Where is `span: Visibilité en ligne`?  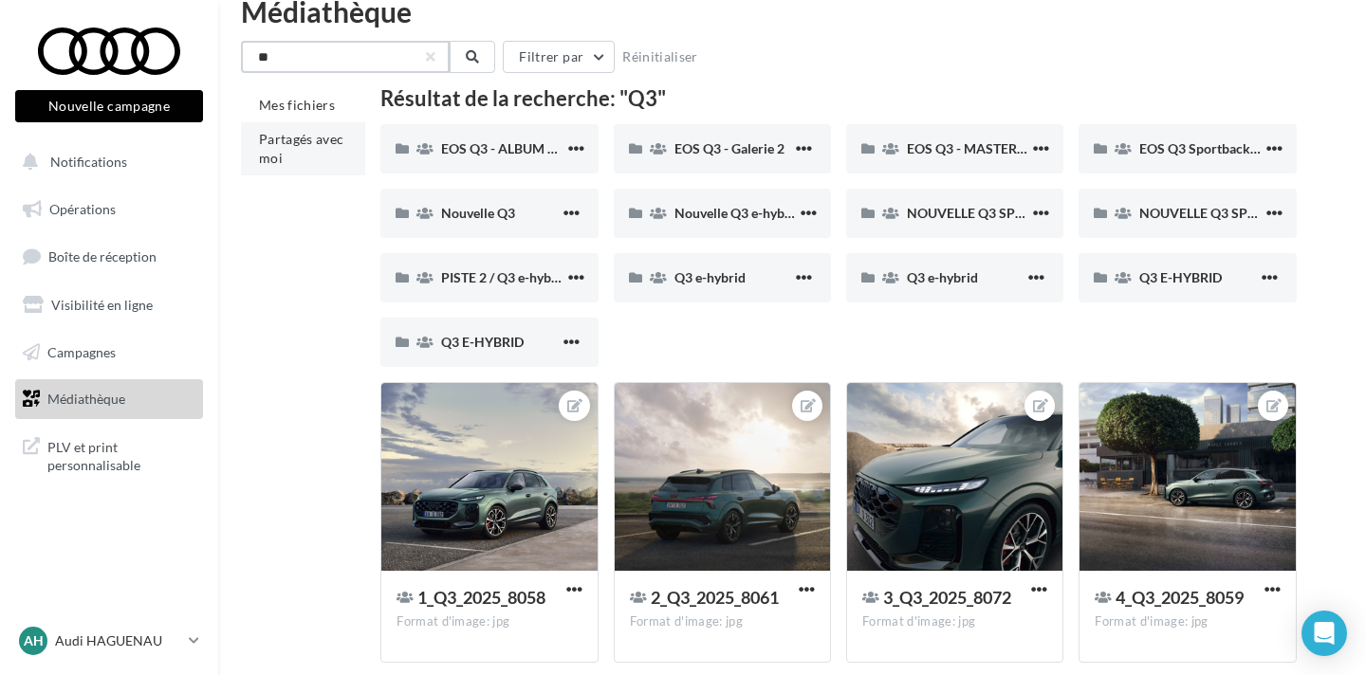
span: Visibilité en ligne is located at coordinates (101, 304).